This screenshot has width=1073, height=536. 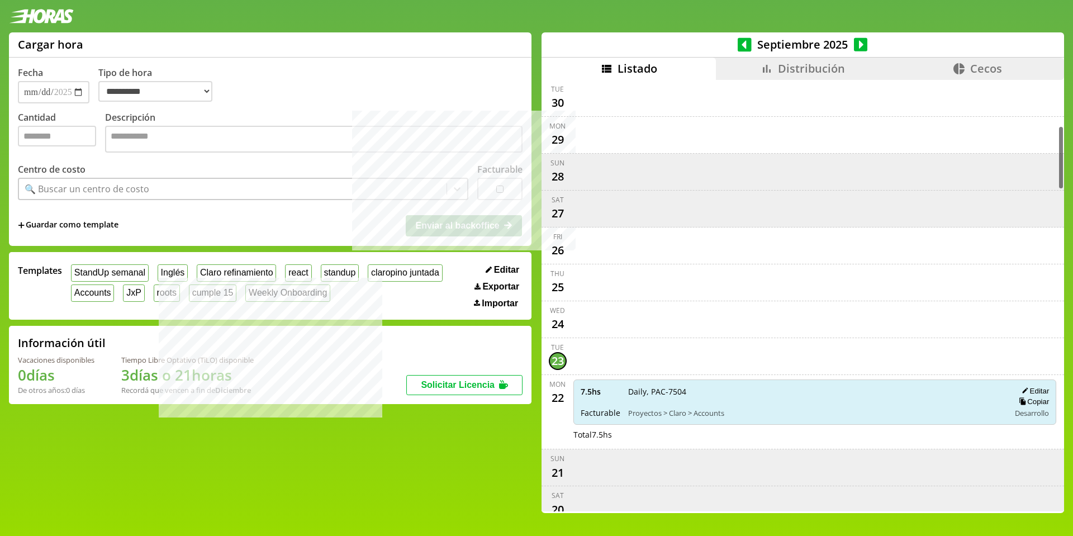 I want to click on button: react, so click(x=298, y=273).